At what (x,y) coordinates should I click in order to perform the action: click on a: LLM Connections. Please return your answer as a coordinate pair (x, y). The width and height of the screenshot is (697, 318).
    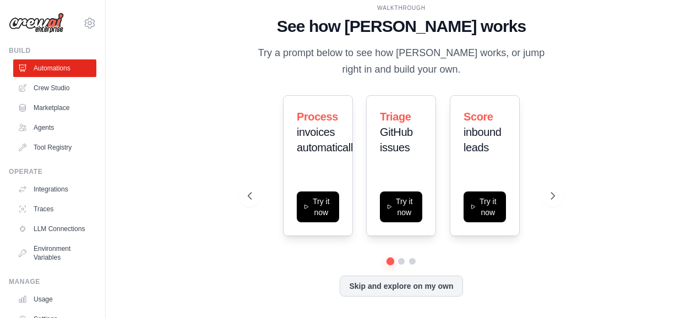
    Looking at the image, I should click on (54, 229).